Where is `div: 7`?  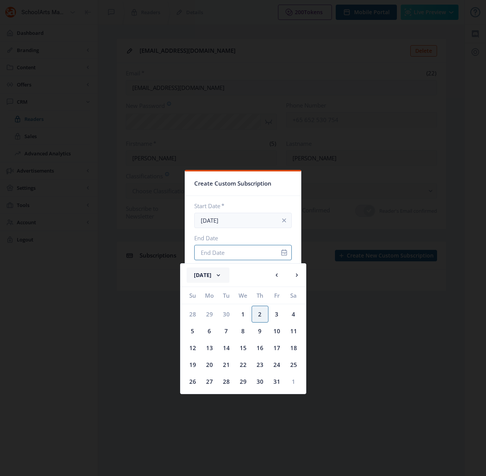 div: 7 is located at coordinates (227, 331).